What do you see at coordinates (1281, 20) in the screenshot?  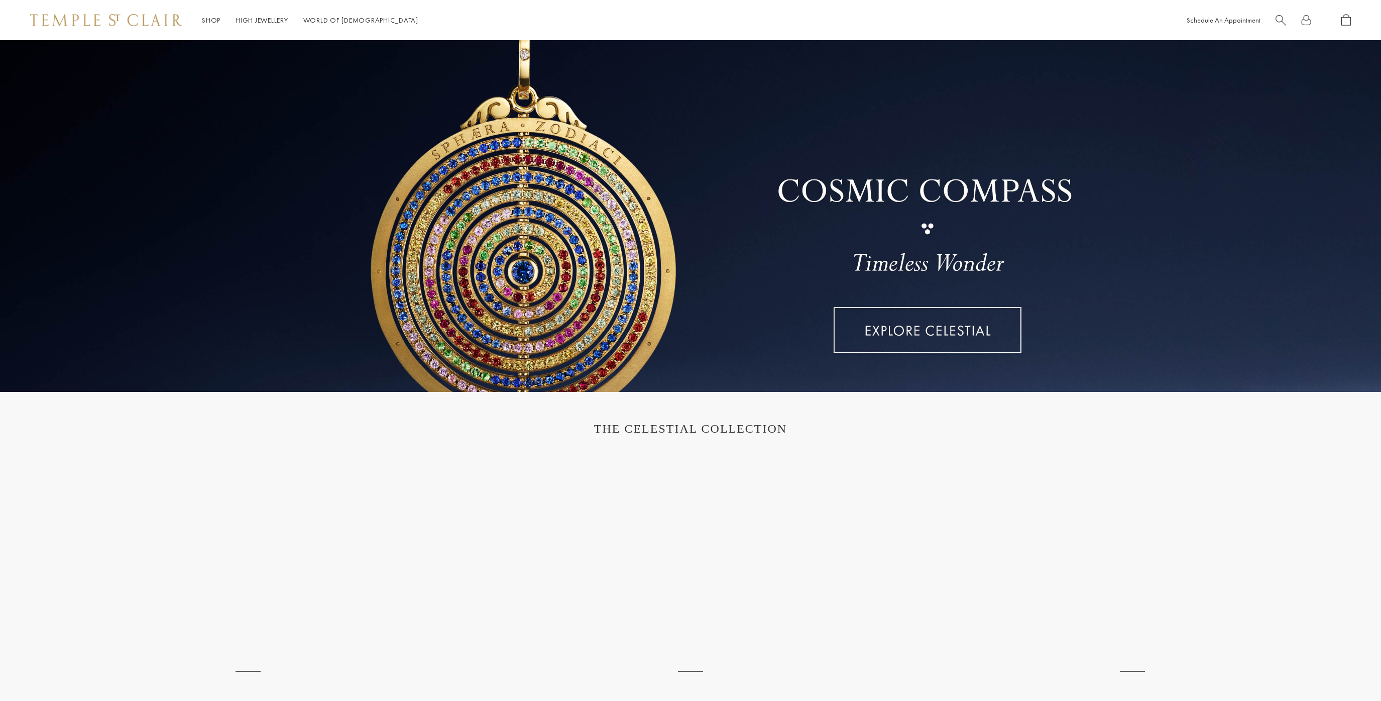 I see `a: Search` at bounding box center [1281, 20].